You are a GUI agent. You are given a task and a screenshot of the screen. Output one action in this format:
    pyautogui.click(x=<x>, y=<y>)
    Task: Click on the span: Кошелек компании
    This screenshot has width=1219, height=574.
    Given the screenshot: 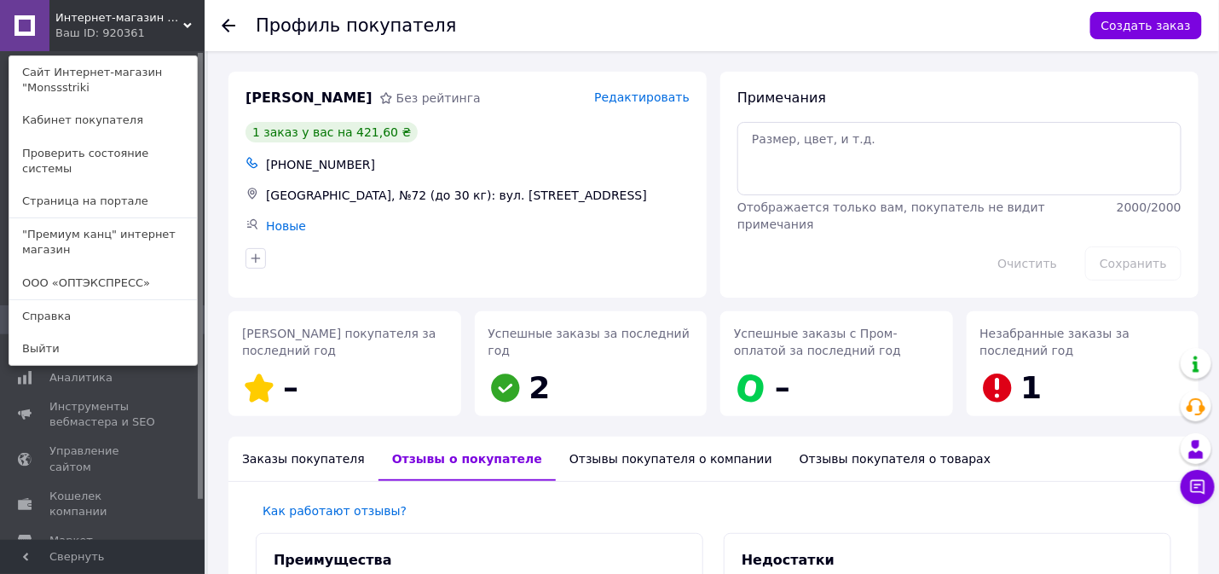 What is the action you would take?
    pyautogui.click(x=103, y=504)
    